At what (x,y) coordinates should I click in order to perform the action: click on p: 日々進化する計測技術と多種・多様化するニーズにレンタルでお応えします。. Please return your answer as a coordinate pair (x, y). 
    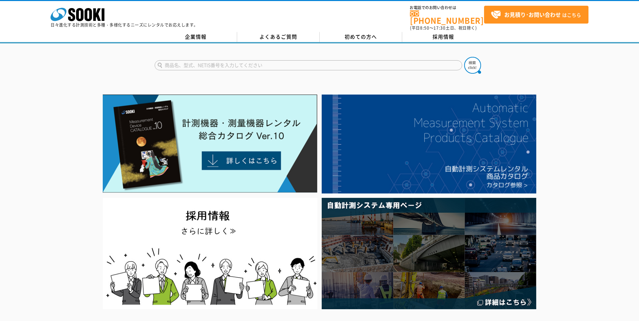
    Looking at the image, I should click on (124, 25).